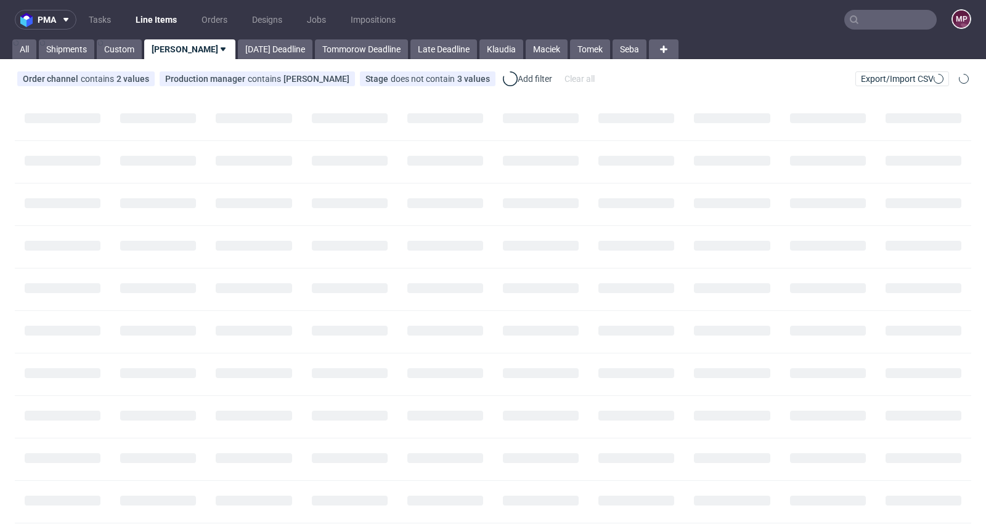  What do you see at coordinates (156, 20) in the screenshot?
I see `a: Line Items` at bounding box center [156, 20].